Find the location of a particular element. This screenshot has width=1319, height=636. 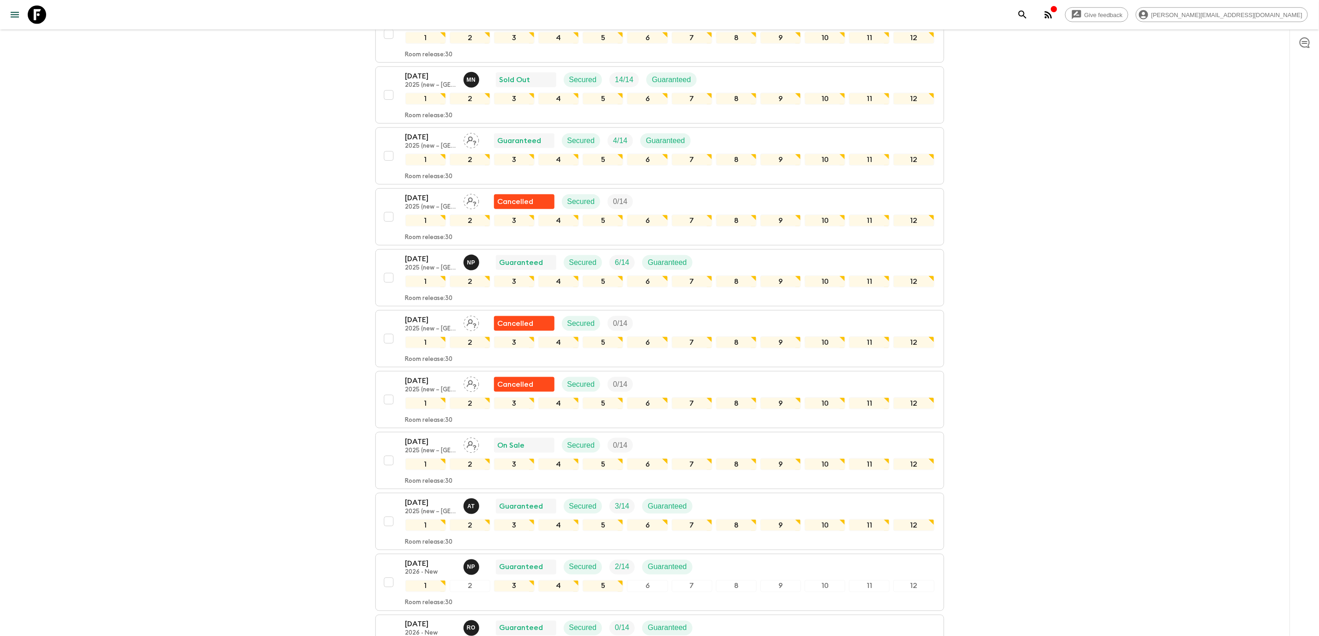

span: Assign pack leader is located at coordinates (471, 322).